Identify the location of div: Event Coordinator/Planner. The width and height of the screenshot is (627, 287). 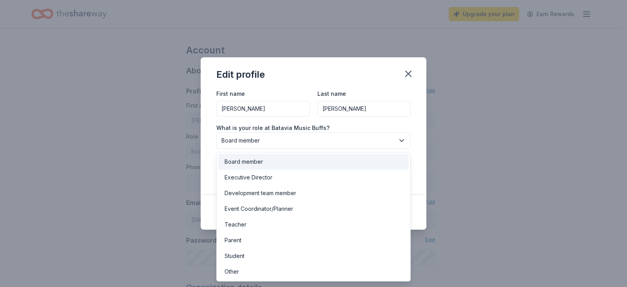
(259, 209).